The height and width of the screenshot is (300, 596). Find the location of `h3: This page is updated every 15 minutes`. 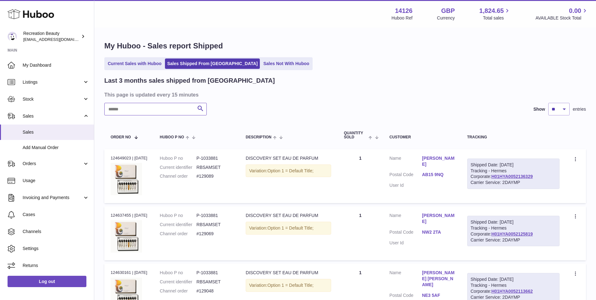

h3: This page is updated every 15 minutes is located at coordinates (344, 95).